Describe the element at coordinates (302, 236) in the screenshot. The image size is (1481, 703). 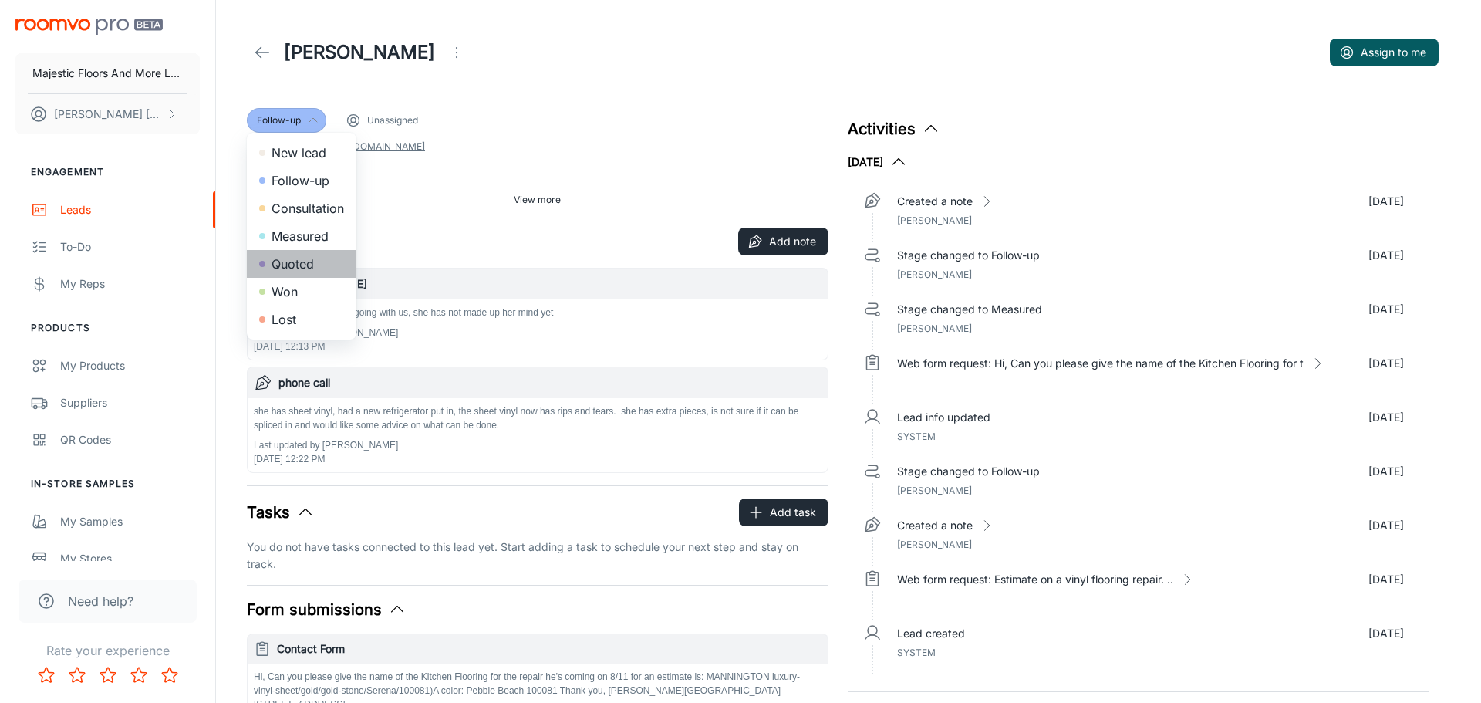
I see `li: Measured` at that location.